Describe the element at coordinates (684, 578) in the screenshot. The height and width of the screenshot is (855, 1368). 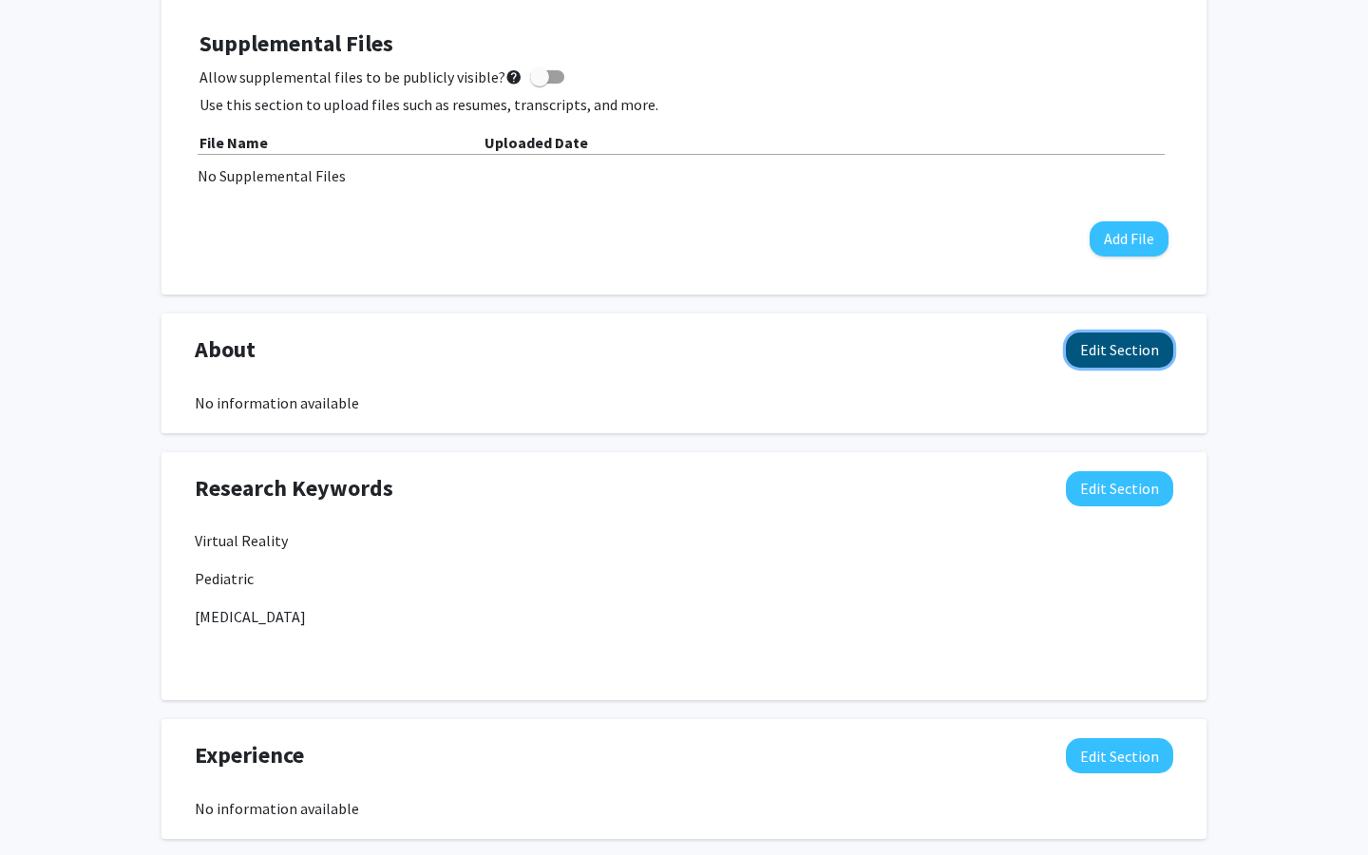
I see `p: Pediatric` at that location.